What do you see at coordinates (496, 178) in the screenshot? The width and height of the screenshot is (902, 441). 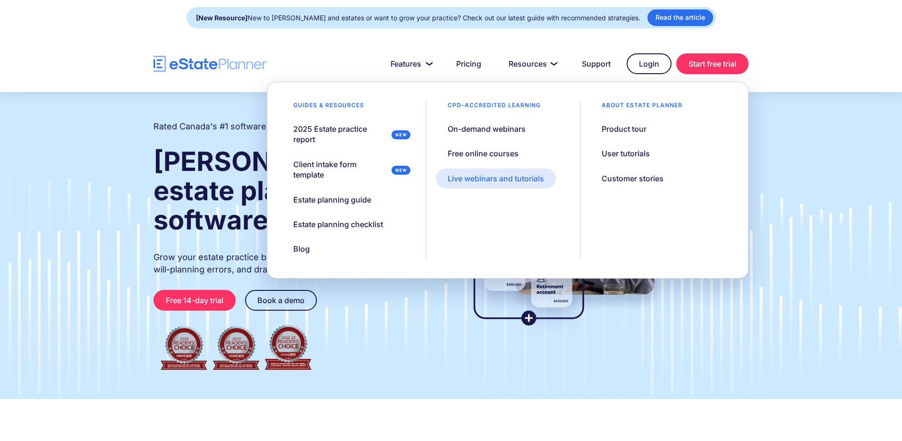 I see `a: Live webinars and tutorials` at bounding box center [496, 178].